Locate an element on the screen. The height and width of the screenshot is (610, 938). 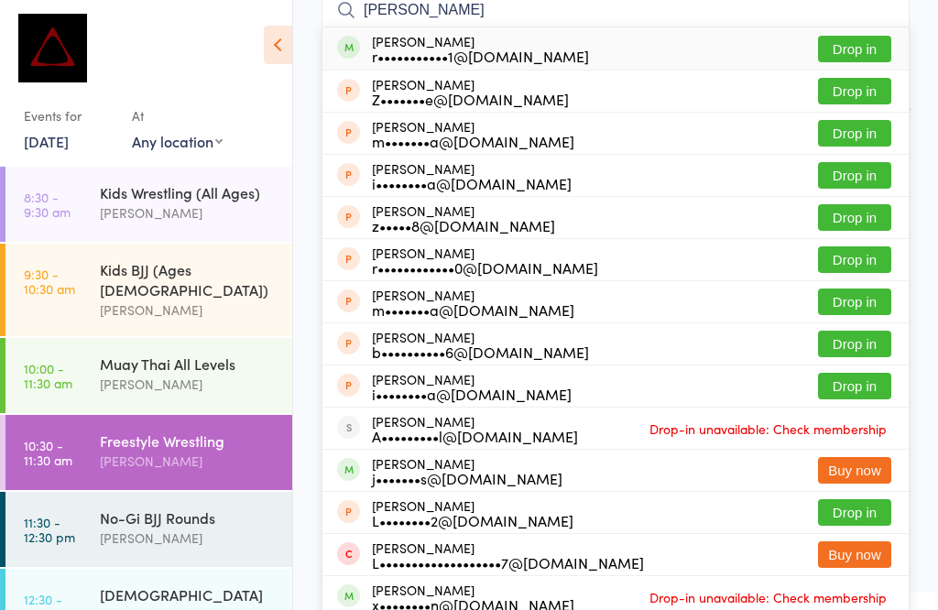
time: 8:30 - 9:30 am is located at coordinates (47, 204).